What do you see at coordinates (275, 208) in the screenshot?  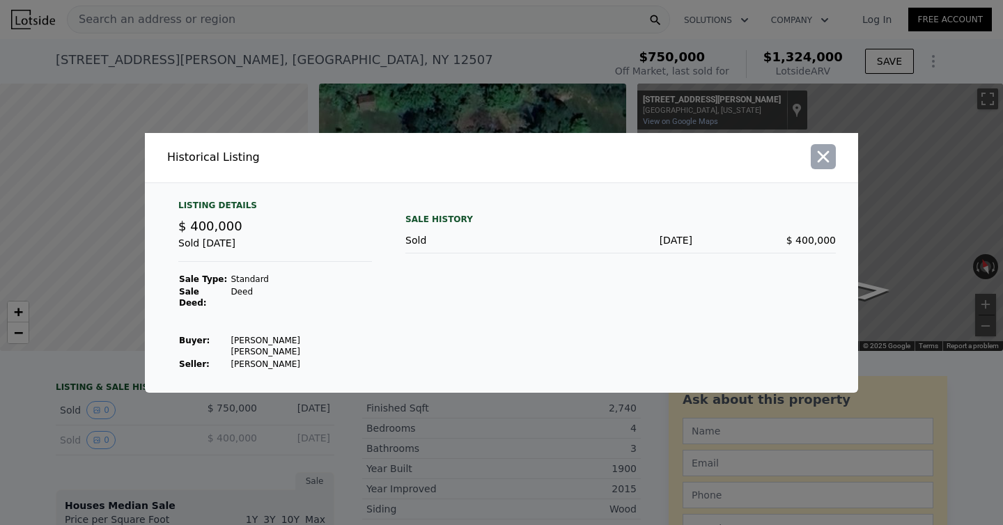 I see `div: Listing Details` at bounding box center [275, 208].